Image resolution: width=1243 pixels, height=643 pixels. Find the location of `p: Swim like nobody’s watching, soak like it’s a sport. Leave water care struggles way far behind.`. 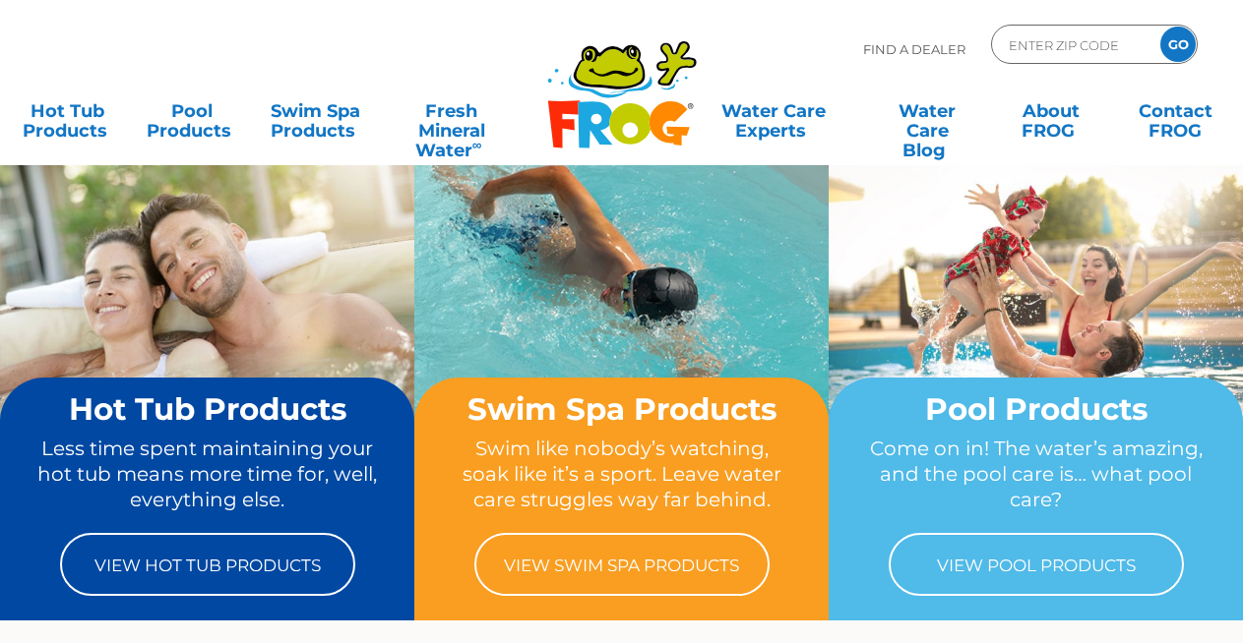

p: Swim like nobody’s watching, soak like it’s a sport. Leave water care struggles way far behind. is located at coordinates (621, 474).